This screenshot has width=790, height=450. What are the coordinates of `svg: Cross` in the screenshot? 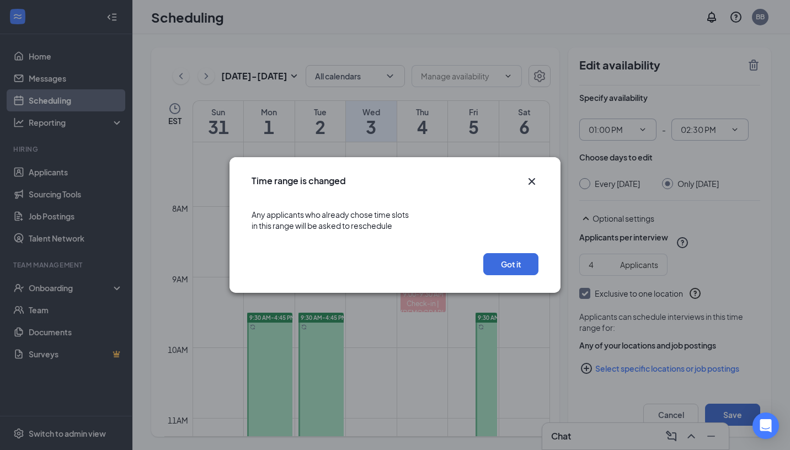 It's located at (531, 181).